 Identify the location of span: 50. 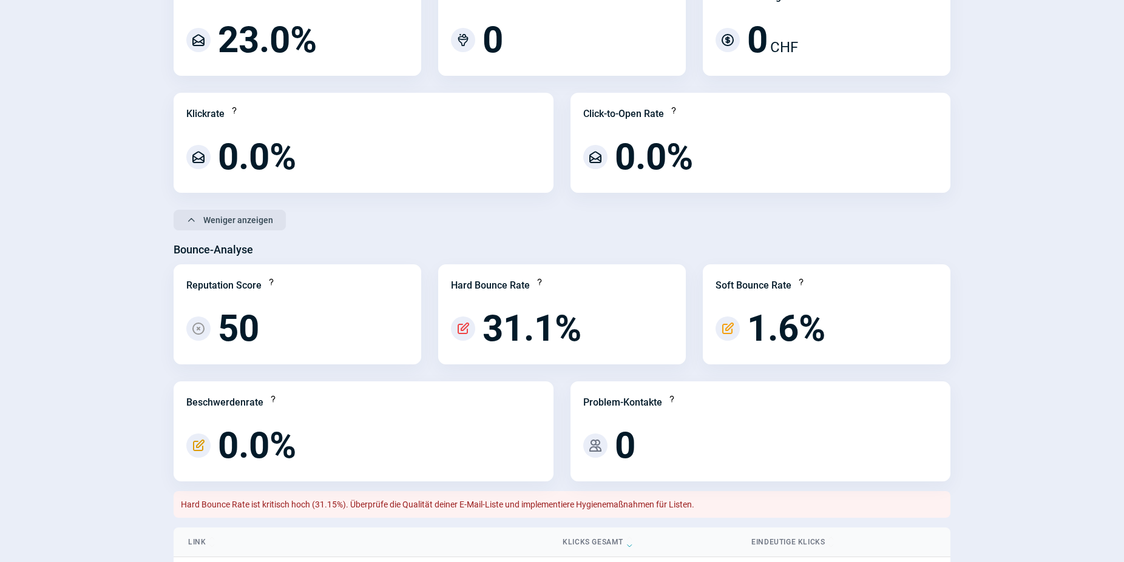
(238, 329).